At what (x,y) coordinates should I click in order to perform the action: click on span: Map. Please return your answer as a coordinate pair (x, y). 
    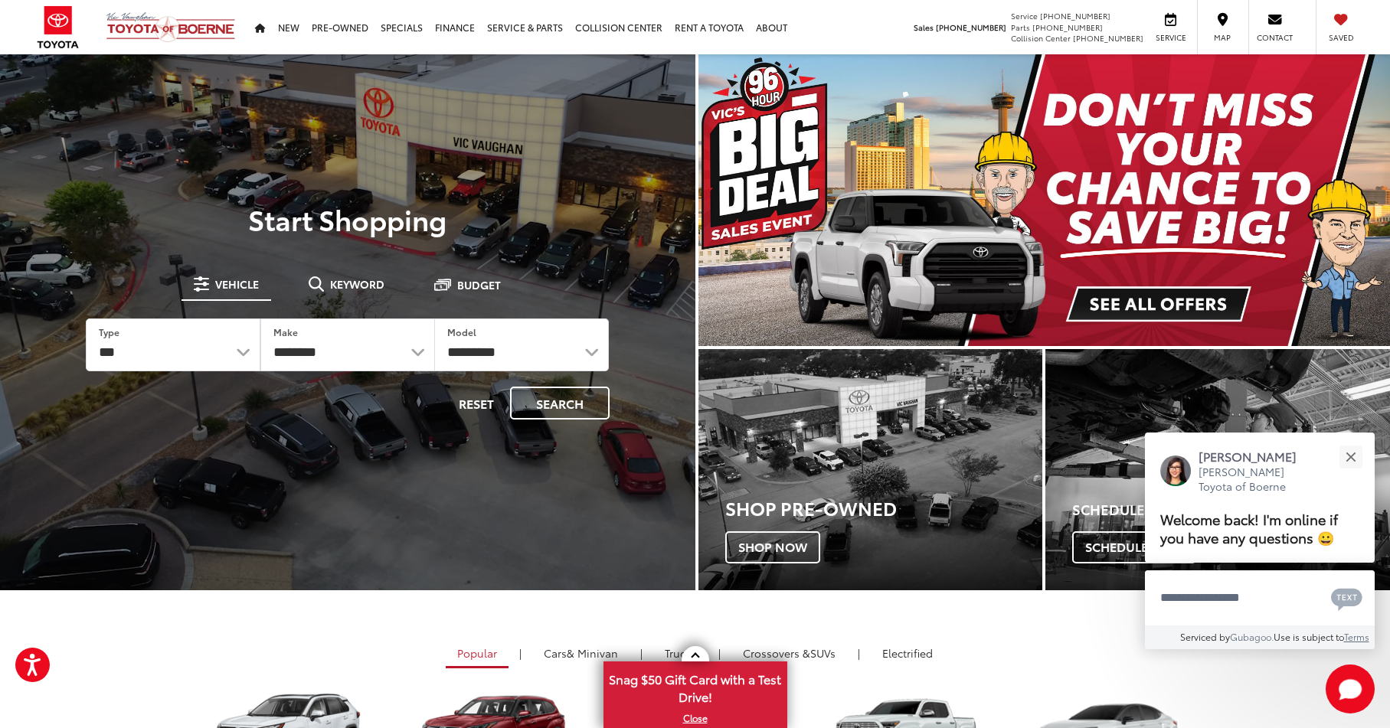
    Looking at the image, I should click on (1222, 38).